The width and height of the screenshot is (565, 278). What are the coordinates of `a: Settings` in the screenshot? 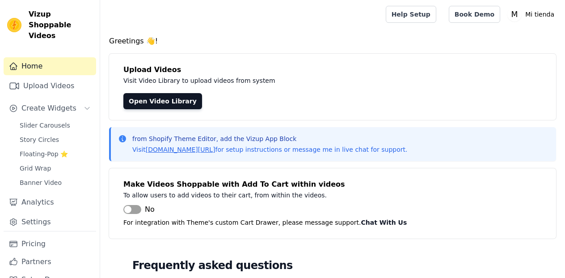 It's located at (50, 222).